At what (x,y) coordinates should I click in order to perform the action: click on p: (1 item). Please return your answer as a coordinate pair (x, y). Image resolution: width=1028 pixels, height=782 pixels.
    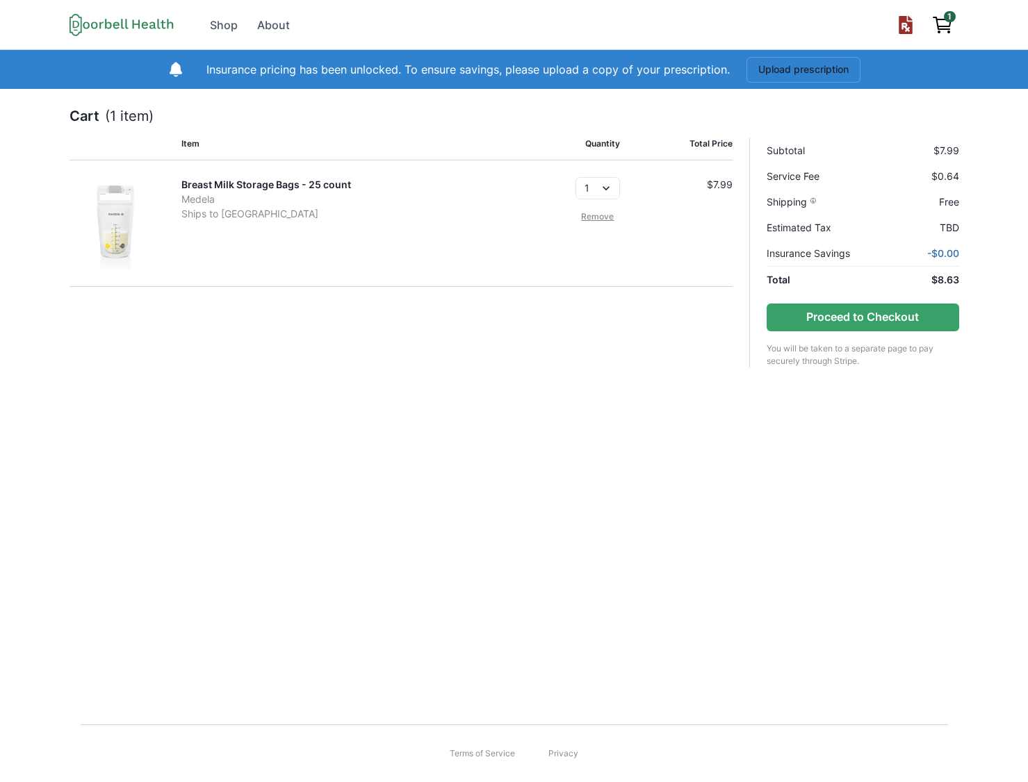
    Looking at the image, I should click on (129, 116).